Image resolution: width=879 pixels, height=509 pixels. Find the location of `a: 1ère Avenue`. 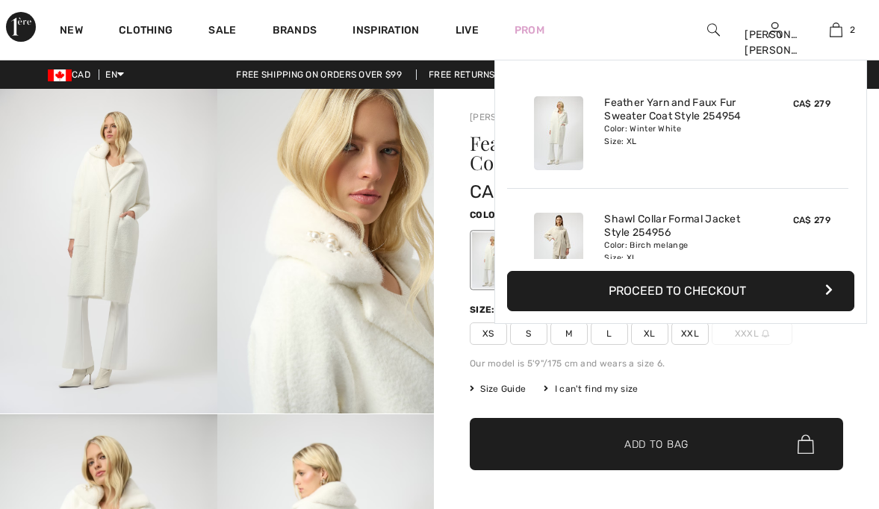

a: 1ère Avenue is located at coordinates (21, 27).